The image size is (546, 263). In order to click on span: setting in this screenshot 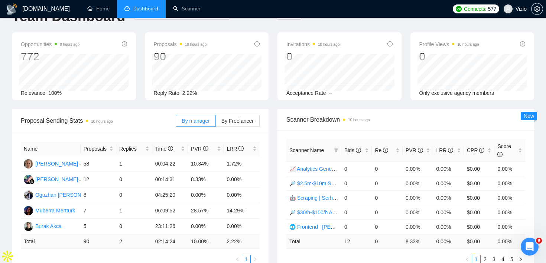, I will do `click(537, 9)`.